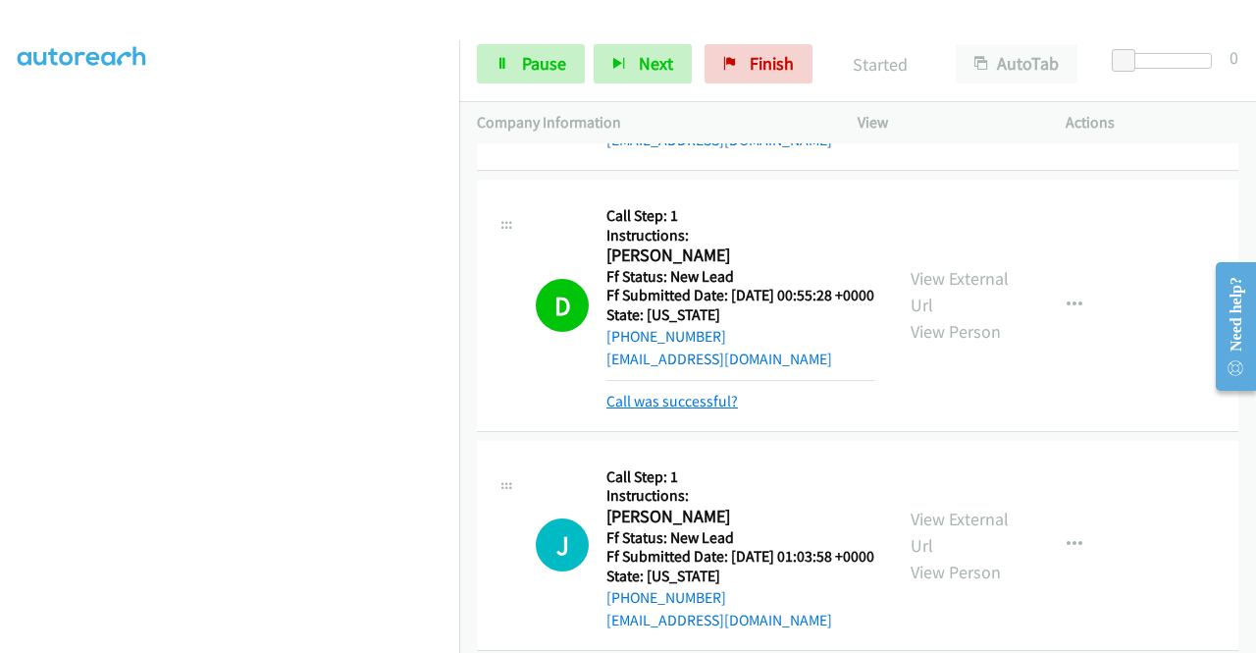  What do you see at coordinates (879, 64) in the screenshot?
I see `p: Started` at bounding box center [879, 64].